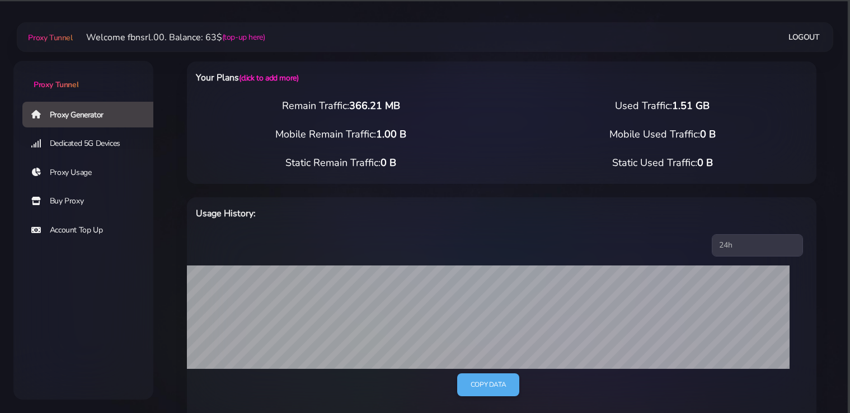  I want to click on span: 366.21 MB, so click(374, 106).